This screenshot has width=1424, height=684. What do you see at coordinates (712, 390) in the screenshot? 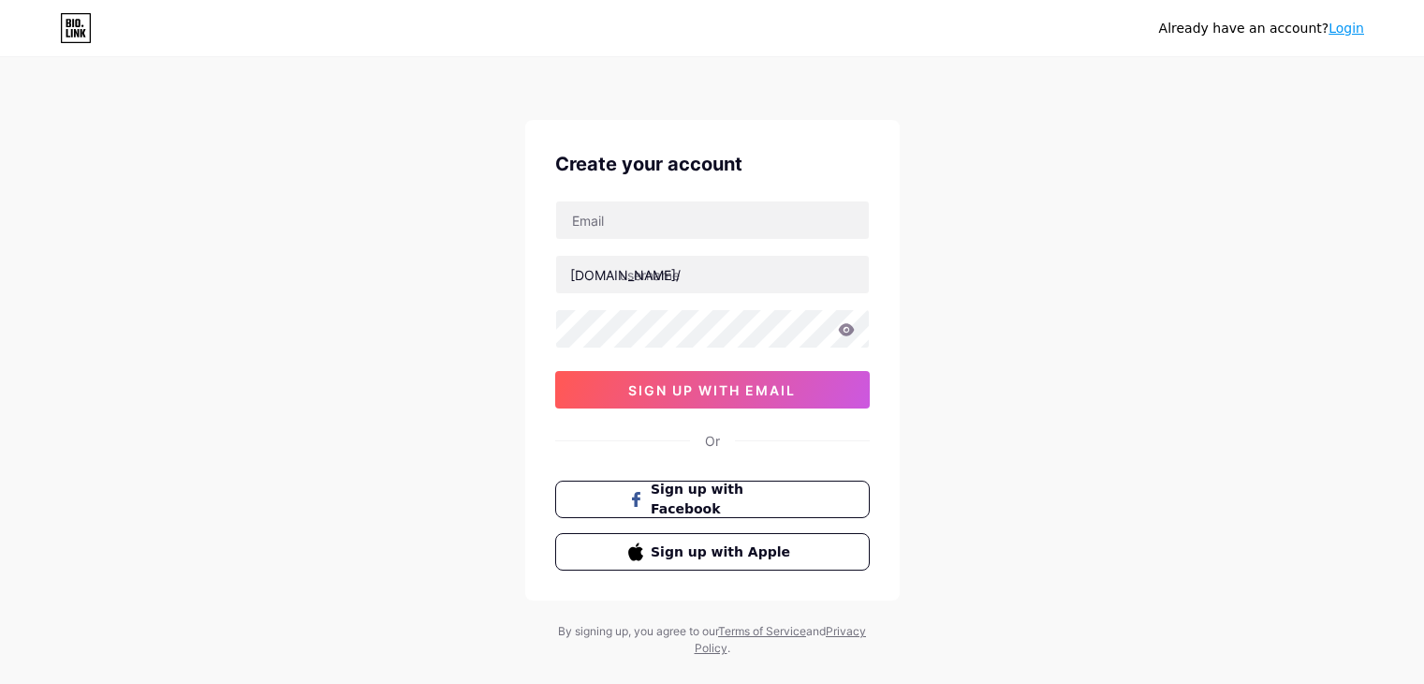
I see `span: sign up with email` at bounding box center [712, 390].